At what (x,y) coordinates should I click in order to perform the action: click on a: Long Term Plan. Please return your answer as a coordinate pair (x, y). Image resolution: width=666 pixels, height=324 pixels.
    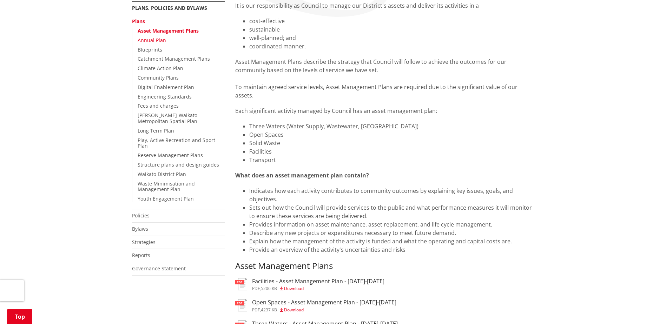
    Looking at the image, I should click on (156, 131).